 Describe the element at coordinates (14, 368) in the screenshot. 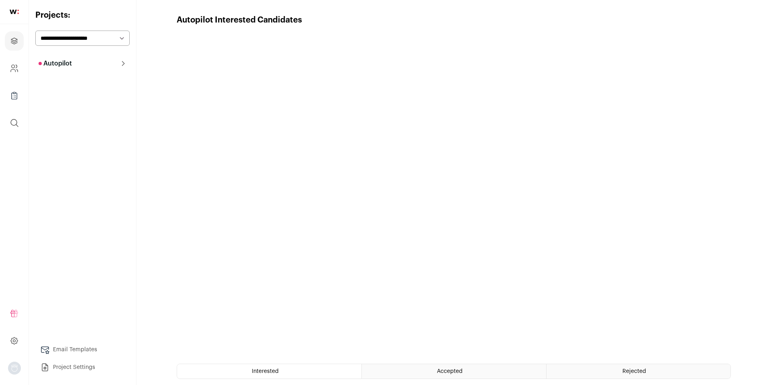

I see `button: Open dropdown` at that location.